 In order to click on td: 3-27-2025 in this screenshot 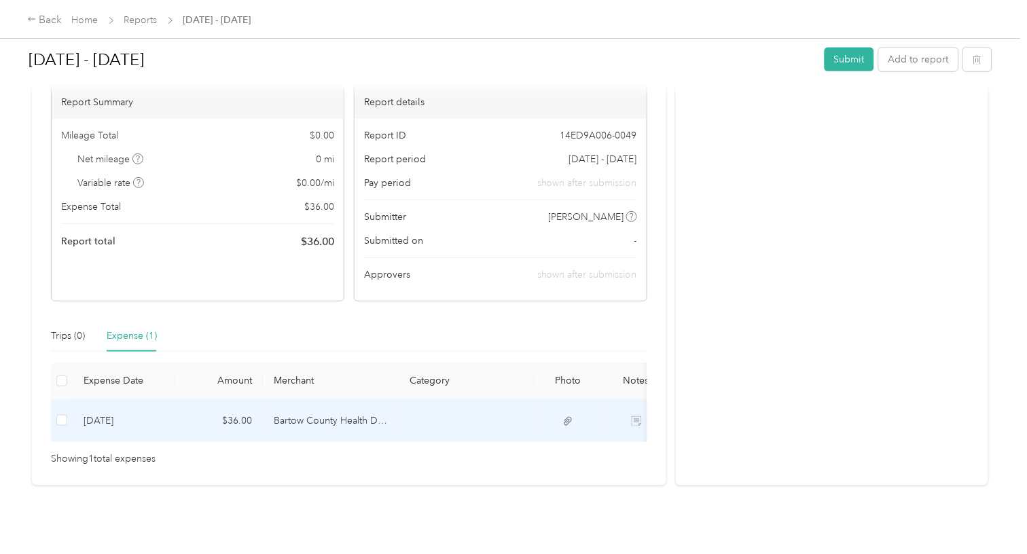, I will do `click(124, 421)`.